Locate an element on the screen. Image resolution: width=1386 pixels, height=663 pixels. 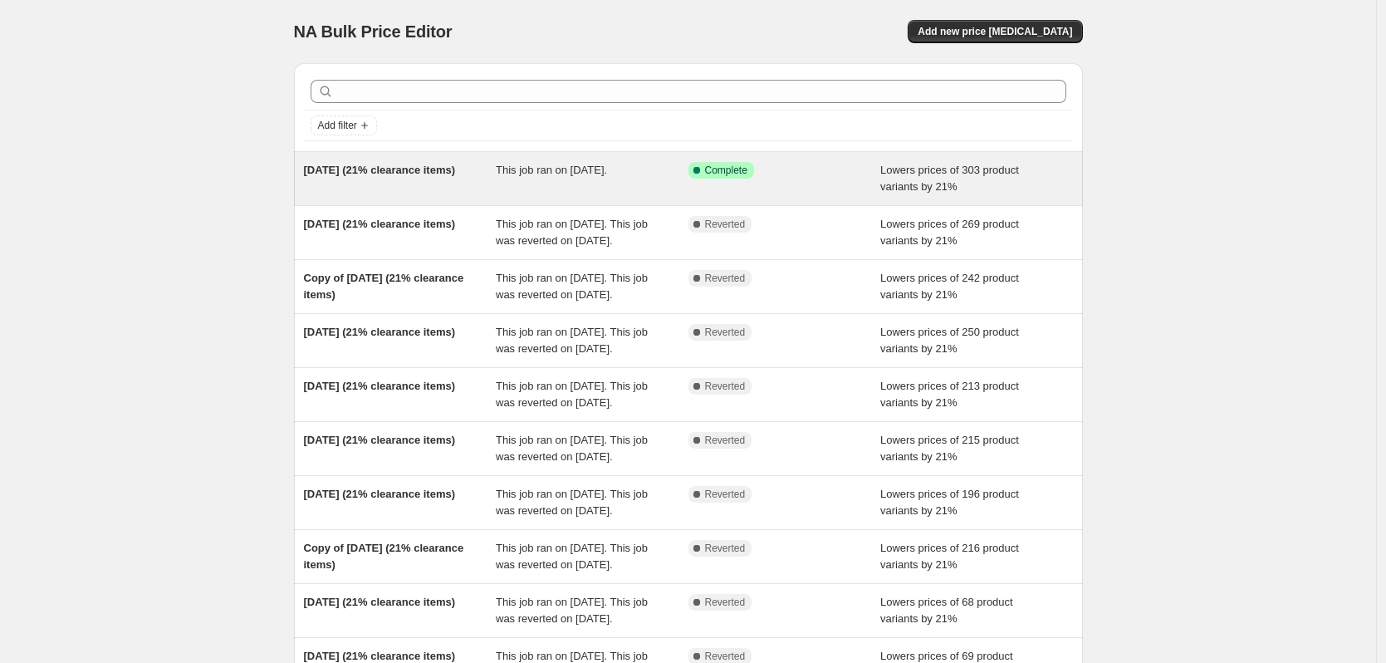
span: Add filter is located at coordinates (337, 125).